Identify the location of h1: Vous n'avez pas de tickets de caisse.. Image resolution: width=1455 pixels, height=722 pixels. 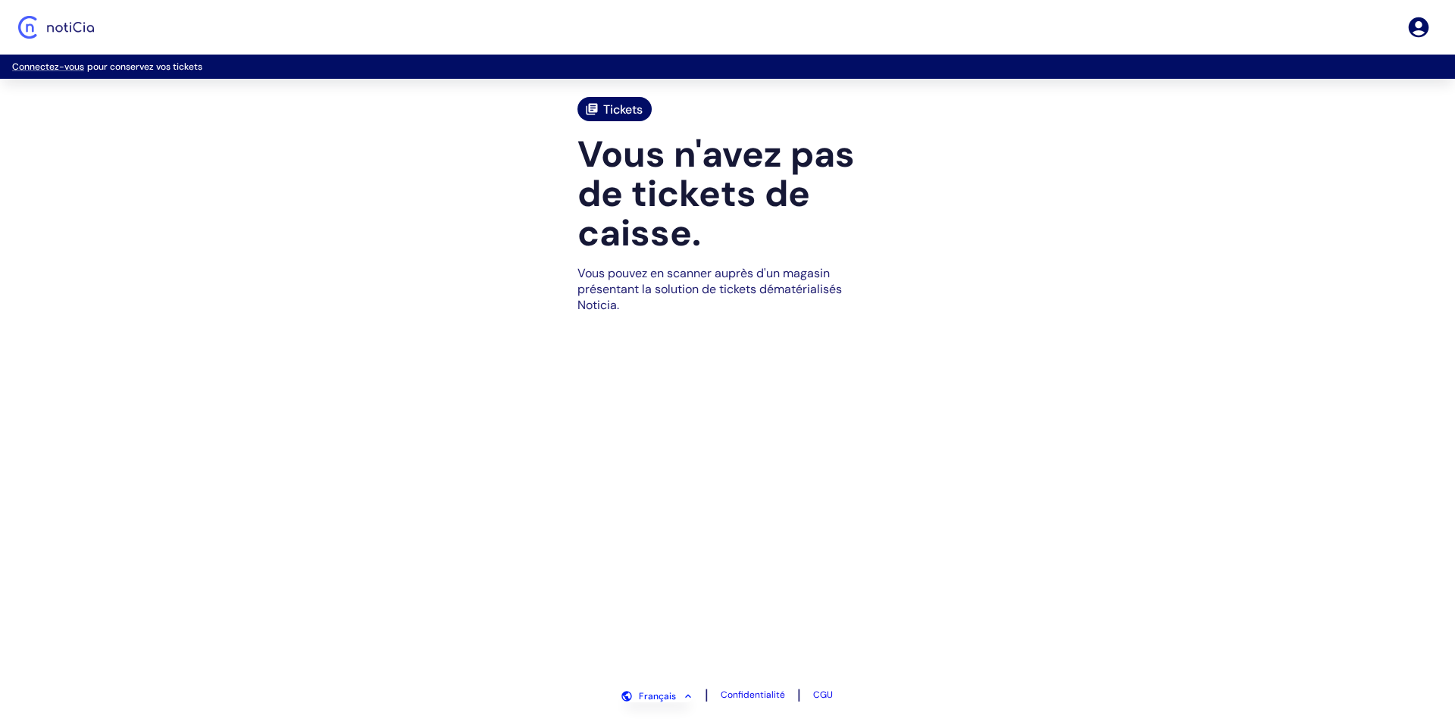
(727, 194).